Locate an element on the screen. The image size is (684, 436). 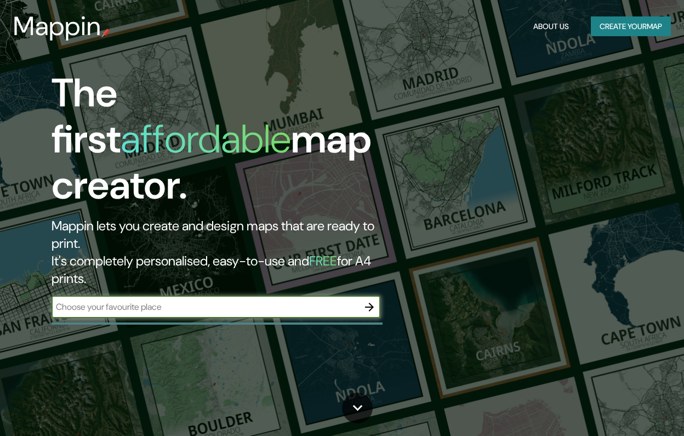
h1: affordable is located at coordinates (206, 139).